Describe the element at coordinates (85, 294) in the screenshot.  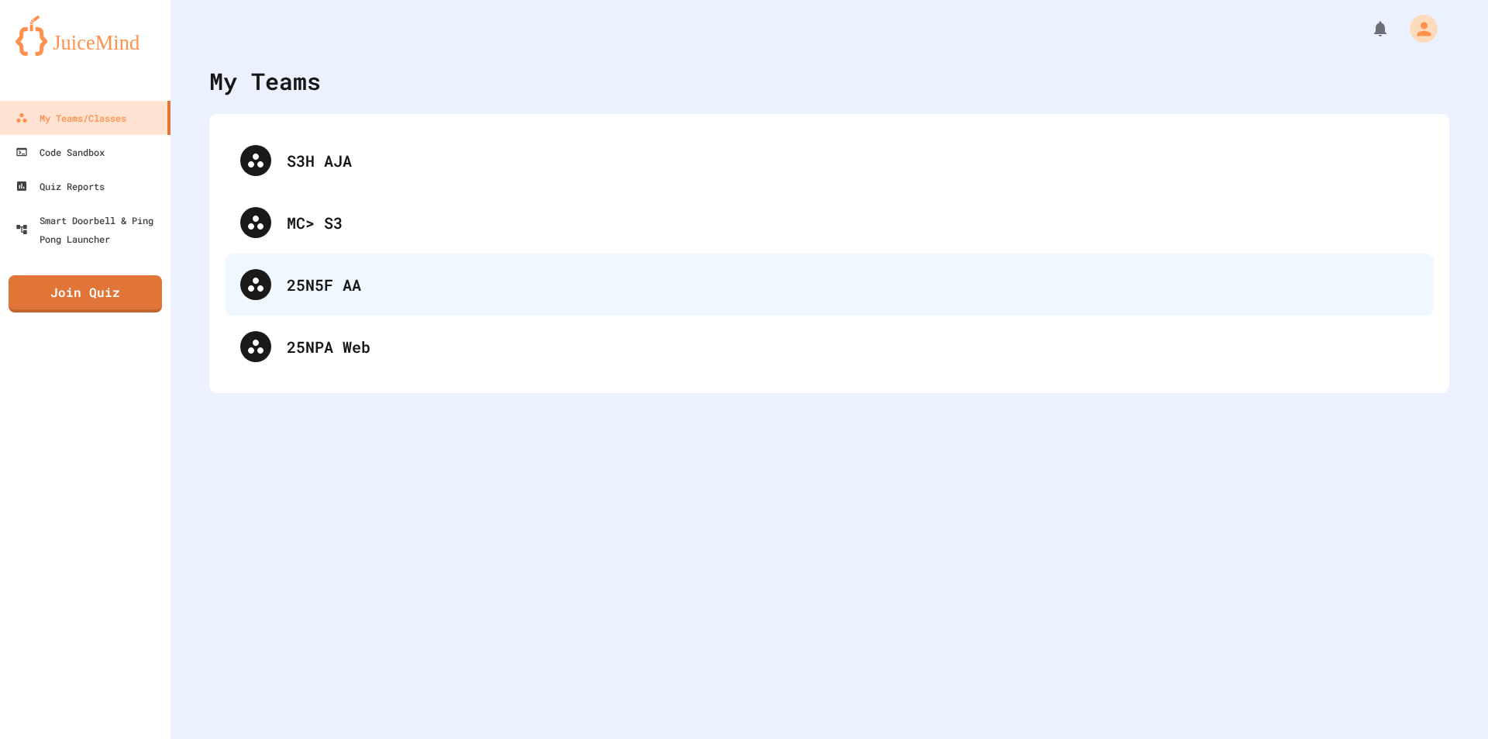
I see `a: Join Quiz` at that location.